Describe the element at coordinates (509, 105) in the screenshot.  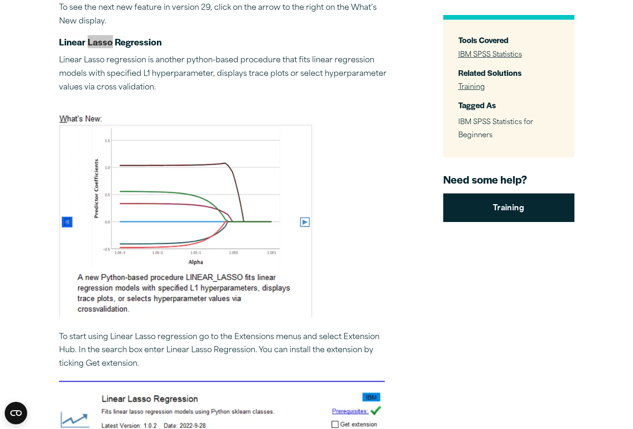
I see `h3: Tagged As` at that location.